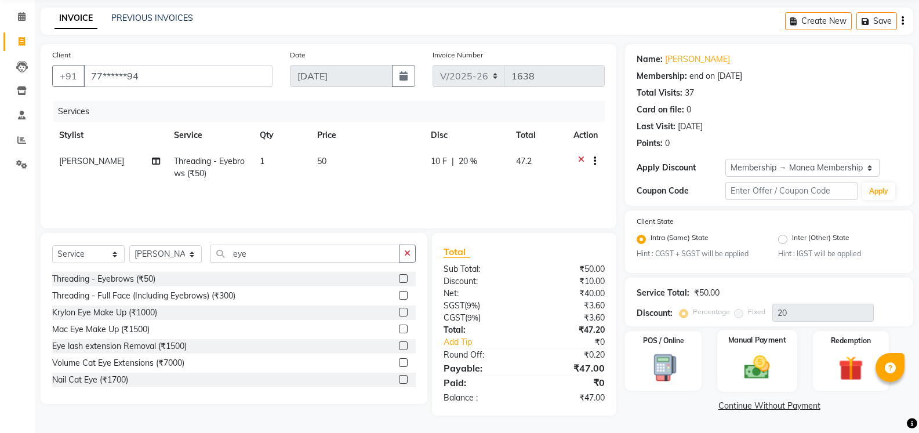  I want to click on small: Hint : IGST will be applied, so click(839, 254).